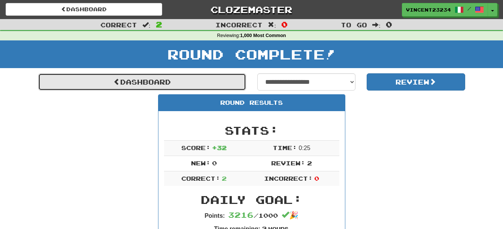 This screenshot has height=229, width=503. Describe the element at coordinates (416, 82) in the screenshot. I see `button: Review` at that location.